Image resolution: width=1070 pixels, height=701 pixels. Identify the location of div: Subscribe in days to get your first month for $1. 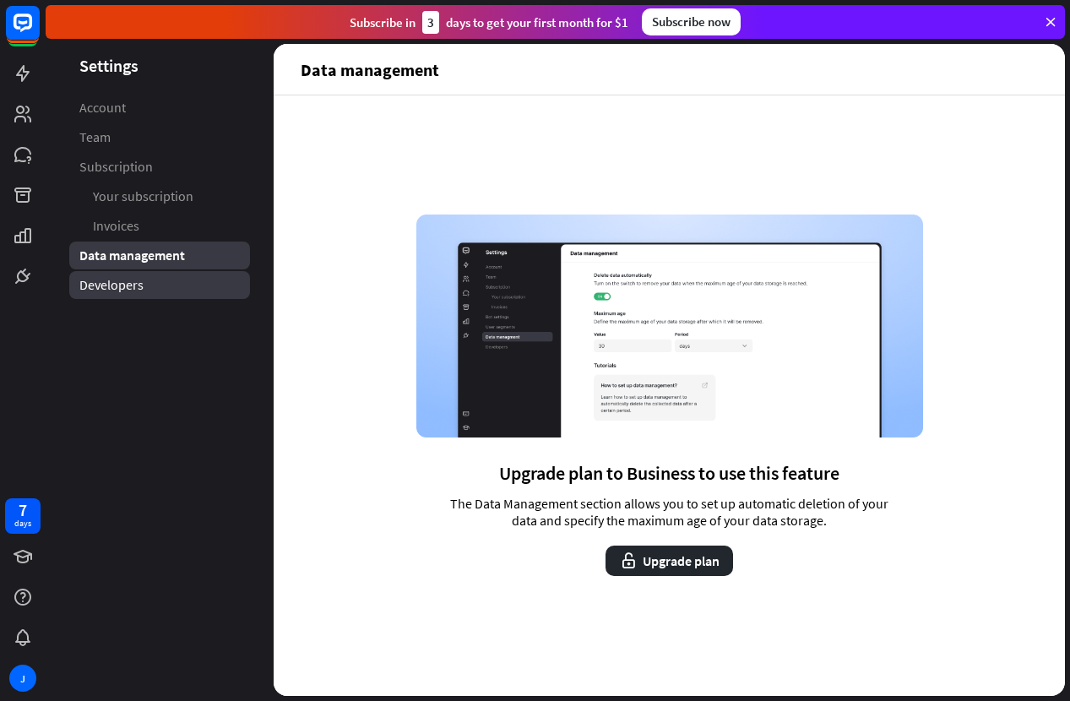
(489, 22).